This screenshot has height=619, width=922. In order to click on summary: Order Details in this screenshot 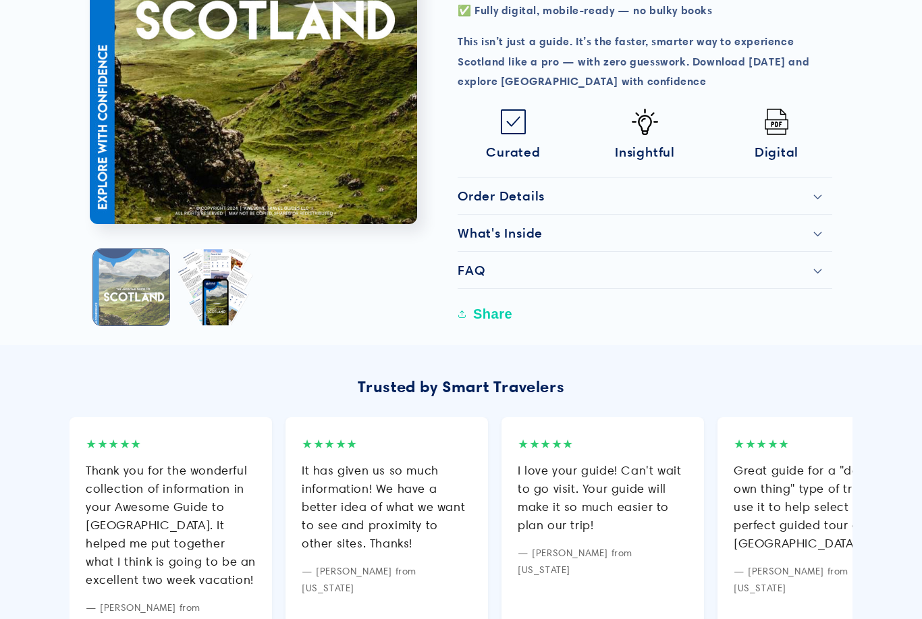, I will do `click(644, 196)`.